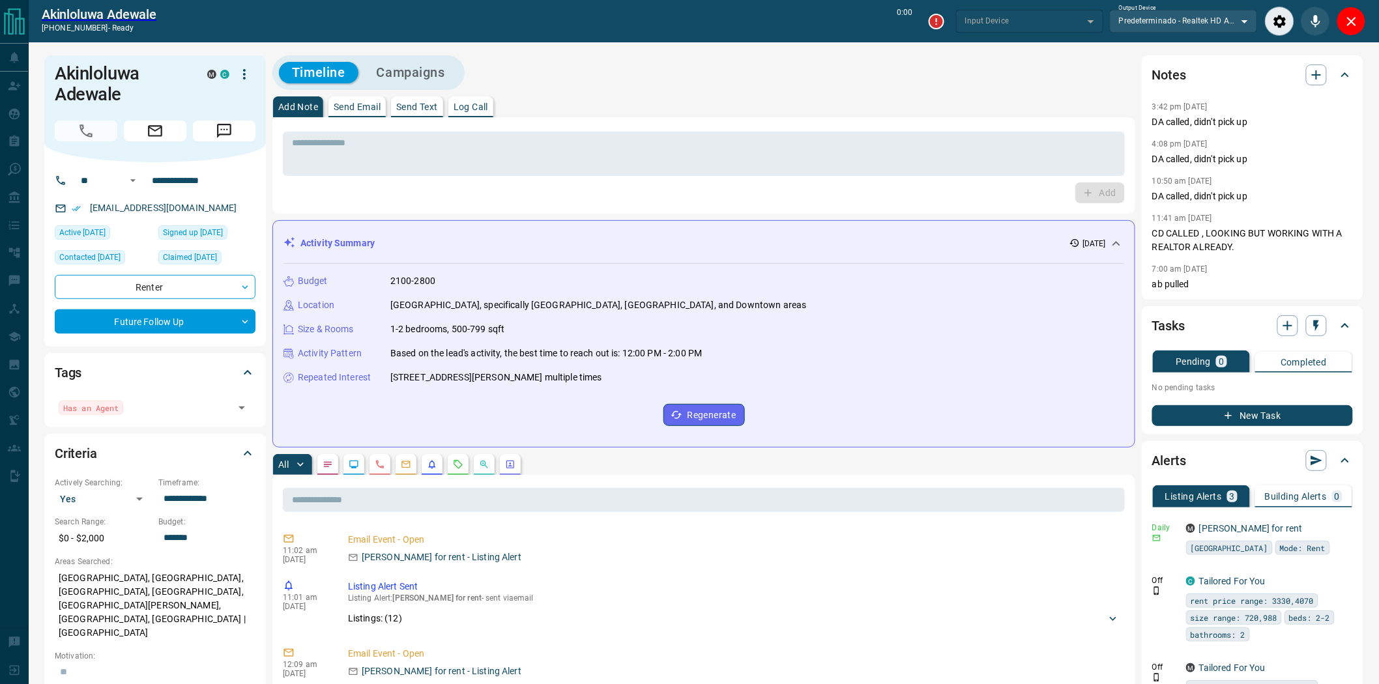 This screenshot has height=684, width=1379. Describe the element at coordinates (1218, 635) in the screenshot. I see `span: bathrooms: 2` at that location.